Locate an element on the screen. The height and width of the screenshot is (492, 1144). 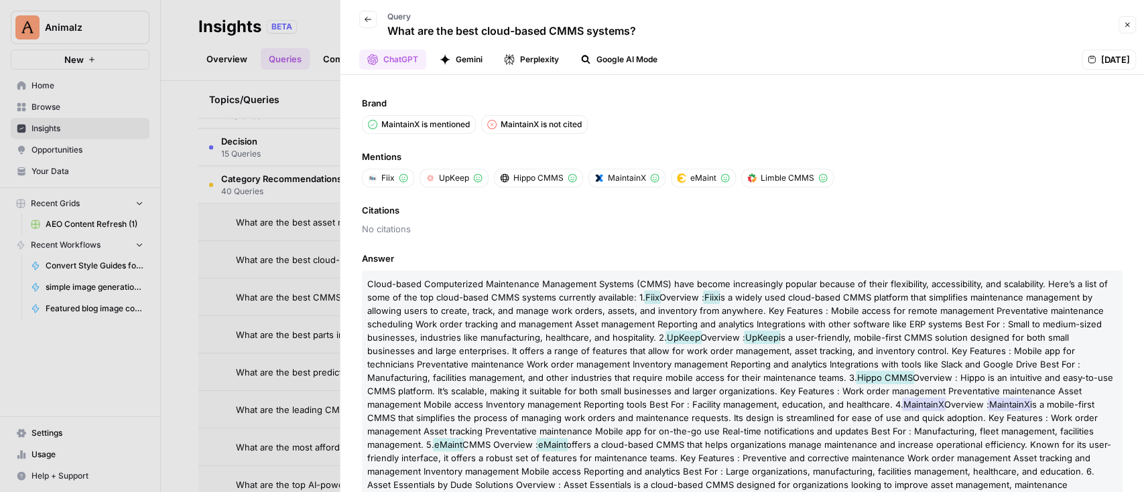
span: Mentions is located at coordinates (742, 157).